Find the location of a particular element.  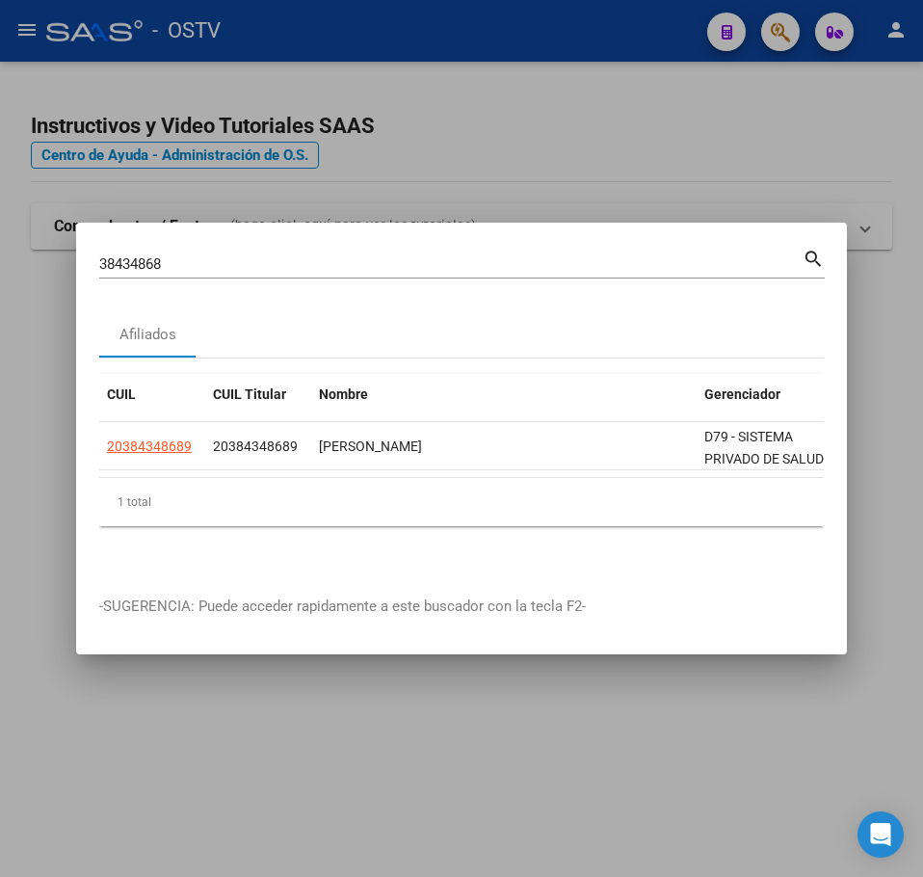

mat-icon: search is located at coordinates (813, 257).